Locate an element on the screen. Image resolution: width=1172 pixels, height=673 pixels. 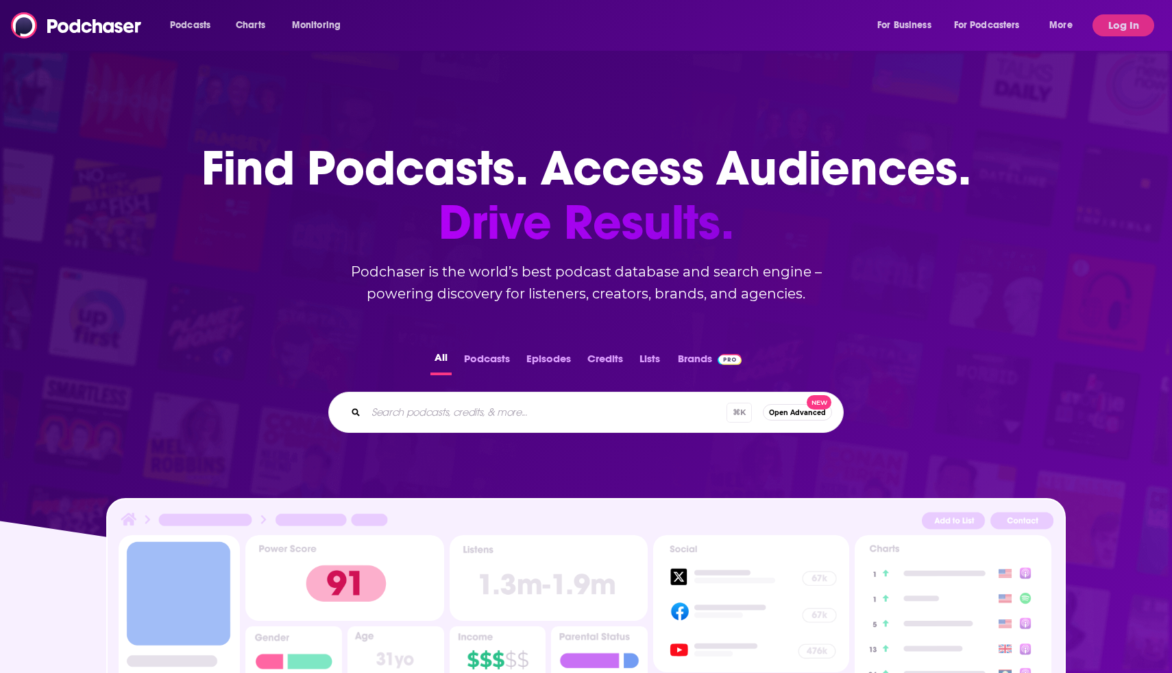
button: Episodes is located at coordinates (548, 361).